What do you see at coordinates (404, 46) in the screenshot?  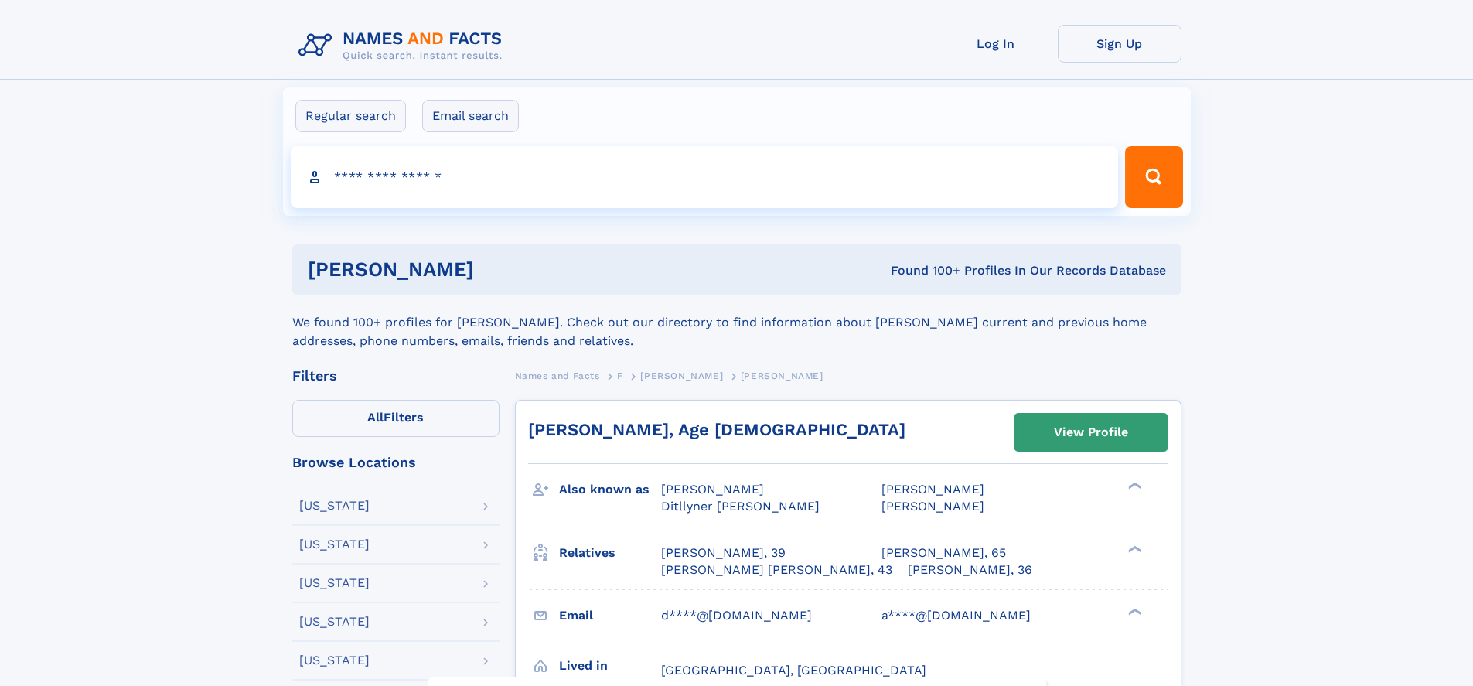 I see `img: Logo Names and Facts` at bounding box center [404, 46].